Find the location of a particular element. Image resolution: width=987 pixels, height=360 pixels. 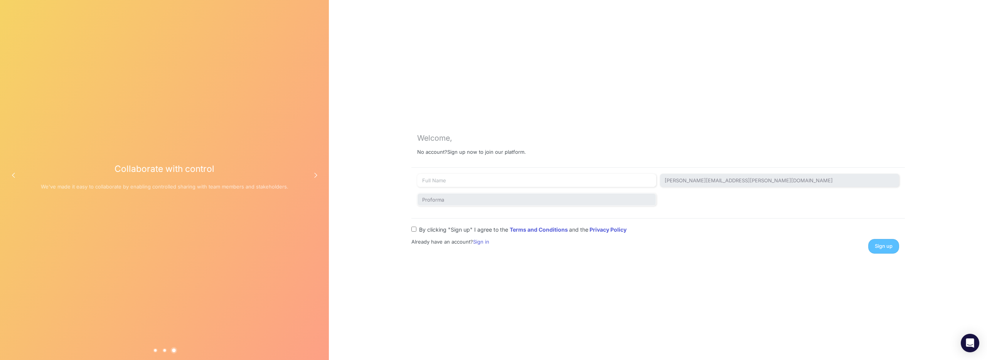

div: Open Intercom Messenger is located at coordinates (970, 343).